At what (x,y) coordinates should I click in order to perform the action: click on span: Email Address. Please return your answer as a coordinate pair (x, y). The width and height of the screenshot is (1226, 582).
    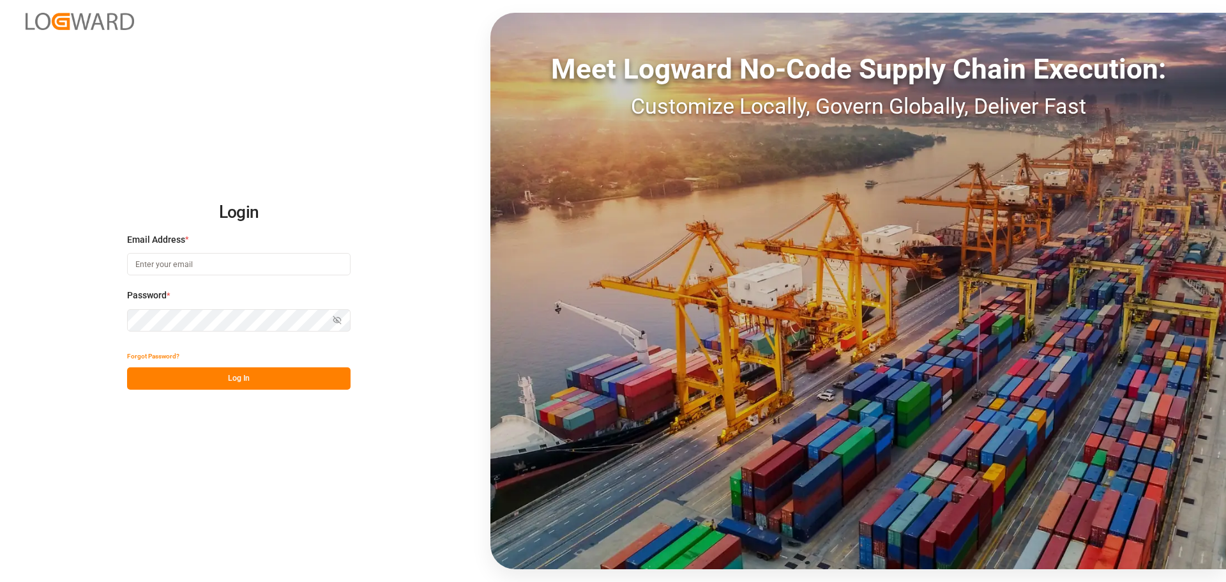
    Looking at the image, I should click on (156, 240).